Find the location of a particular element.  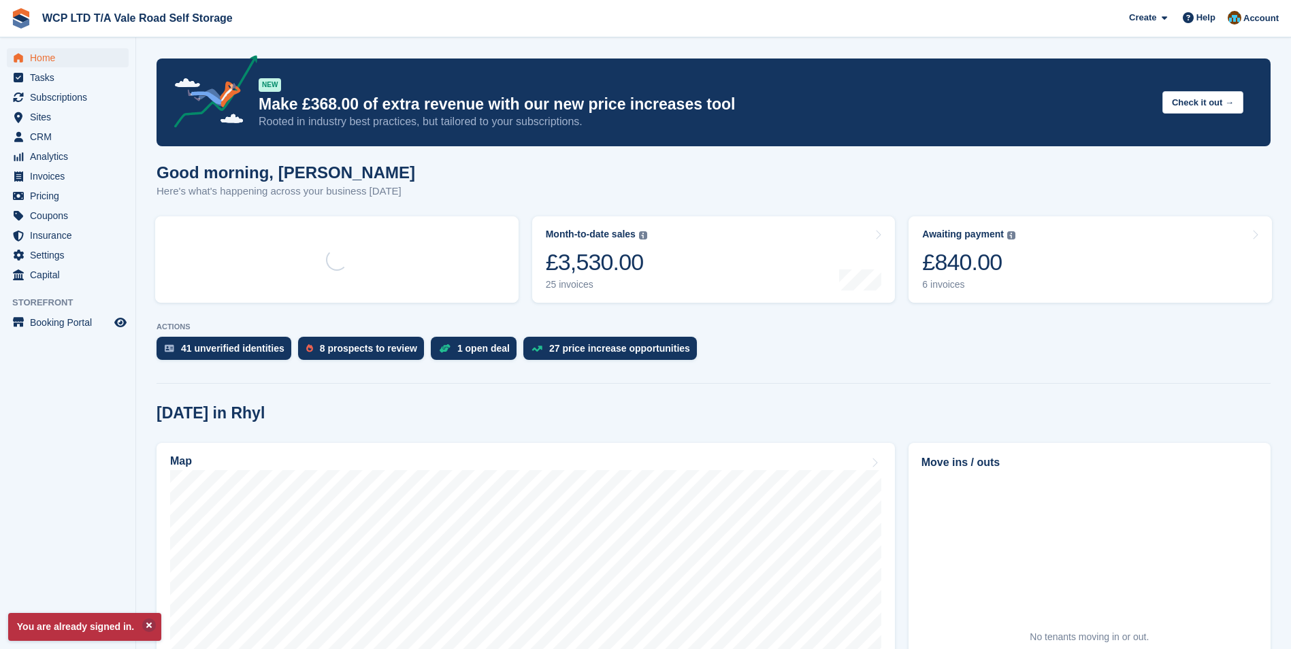

span: Create is located at coordinates (1142, 18).